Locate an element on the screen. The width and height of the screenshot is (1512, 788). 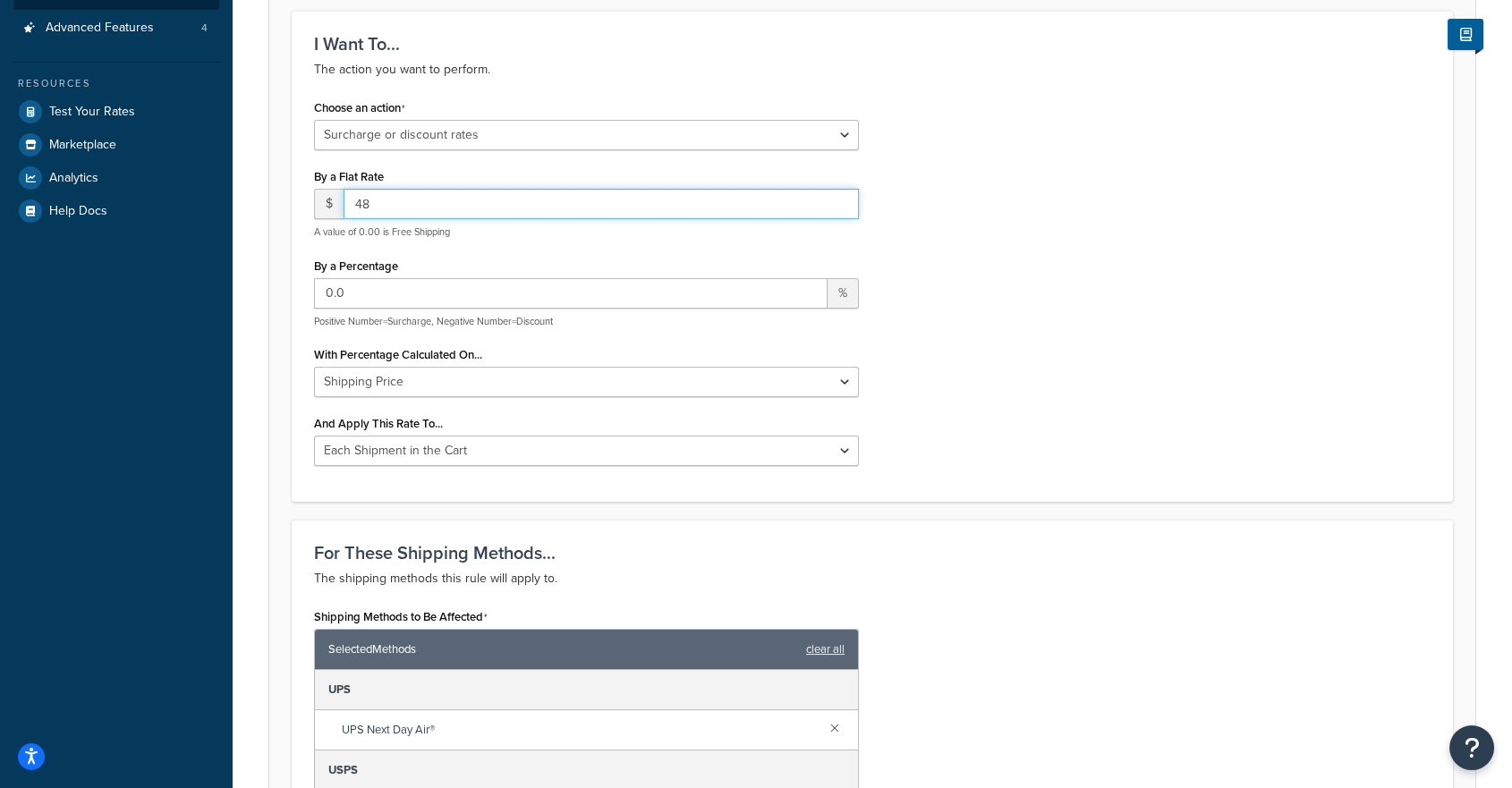
span: Analytics is located at coordinates (74, 178).